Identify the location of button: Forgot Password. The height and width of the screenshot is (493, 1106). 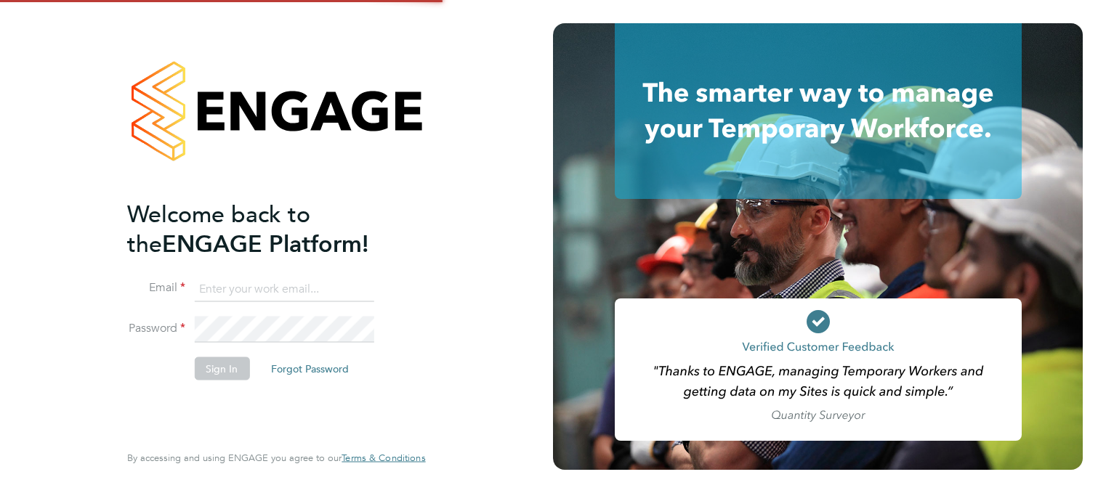
(309, 369).